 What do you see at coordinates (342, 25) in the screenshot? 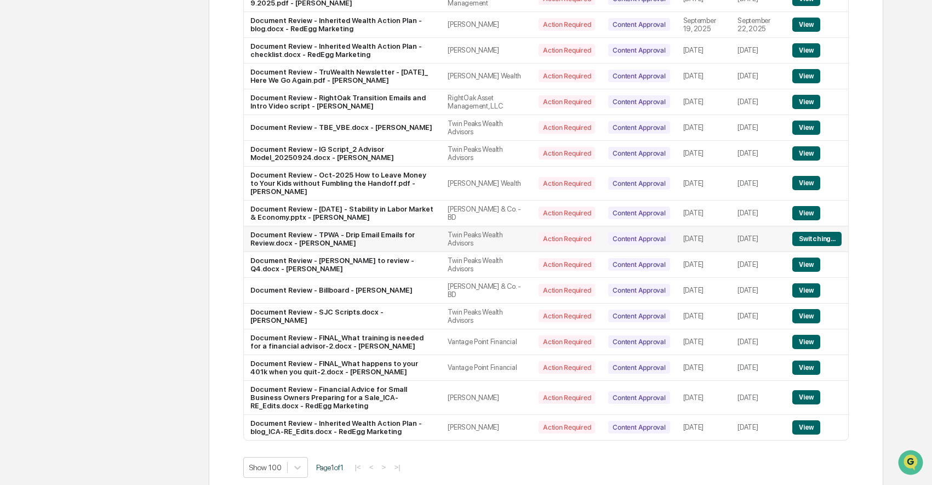
I see `td: Document Review - Inherited Wealth Action Plan - blog.docx - RedEgg Marketing` at bounding box center [342, 25].